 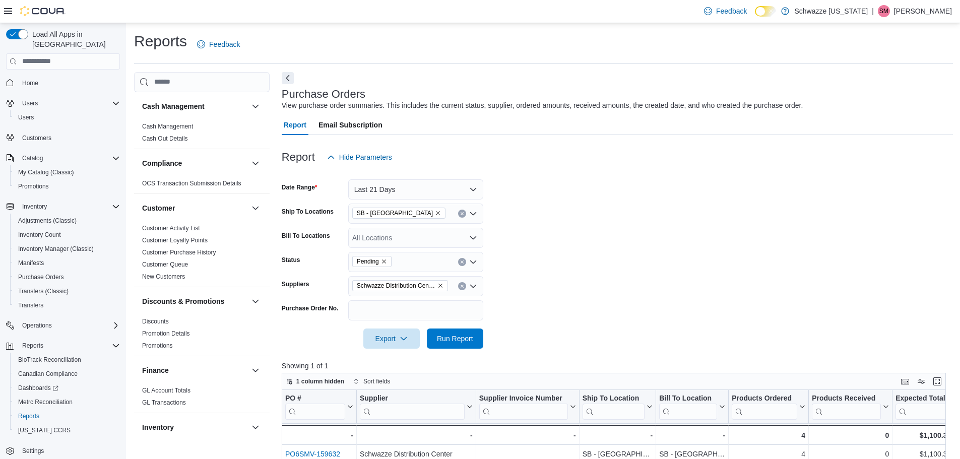 What do you see at coordinates (438, 213) in the screenshot?
I see `button: Remove SB - Aurora from selection in this group` at bounding box center [438, 213].